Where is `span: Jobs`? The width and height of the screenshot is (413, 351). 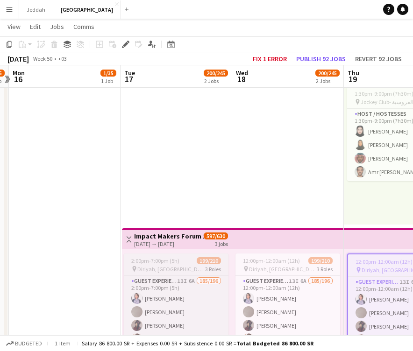 span: Jobs is located at coordinates (57, 27).